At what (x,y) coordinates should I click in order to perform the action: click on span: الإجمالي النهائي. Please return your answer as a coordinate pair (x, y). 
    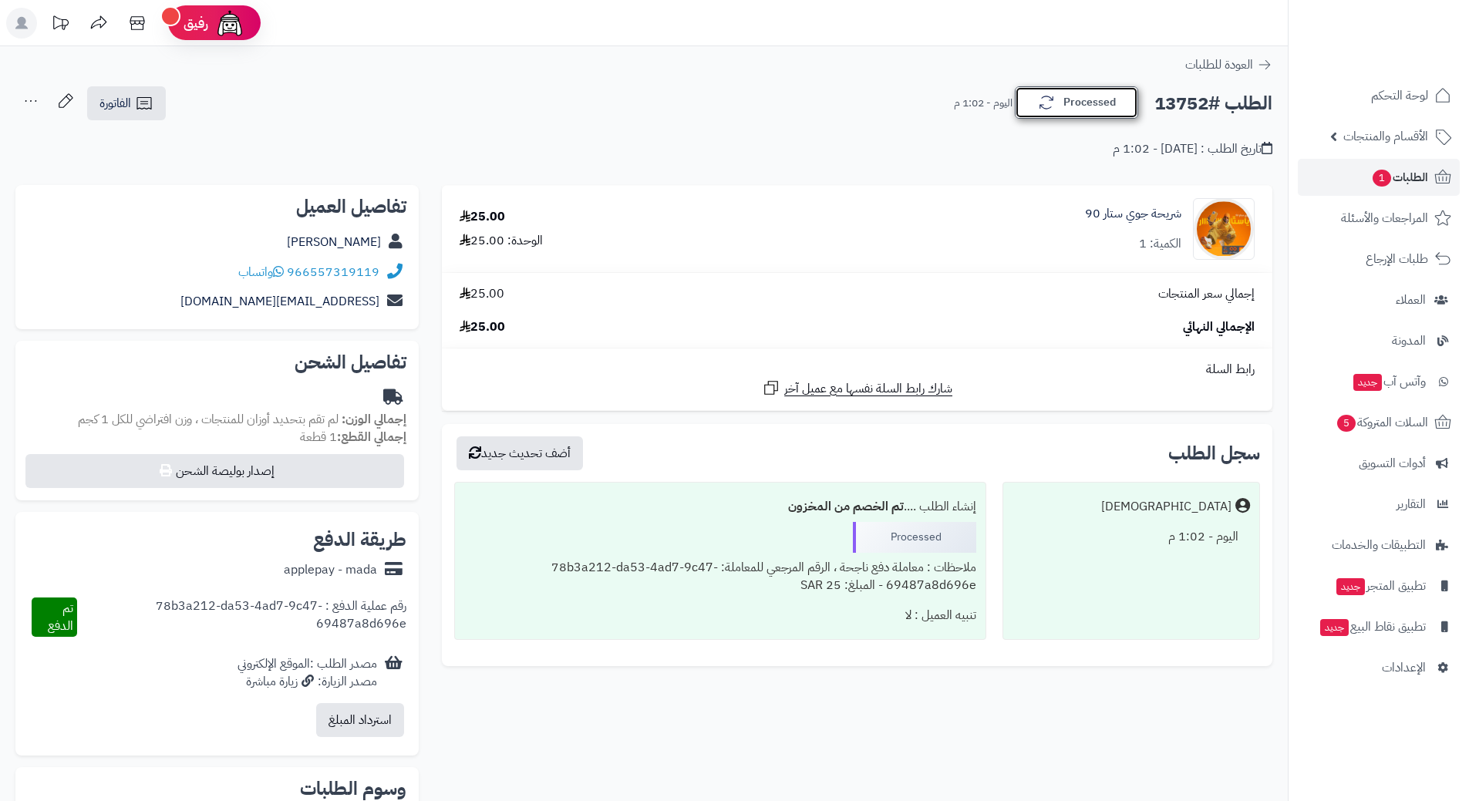
    Looking at the image, I should click on (1219, 327).